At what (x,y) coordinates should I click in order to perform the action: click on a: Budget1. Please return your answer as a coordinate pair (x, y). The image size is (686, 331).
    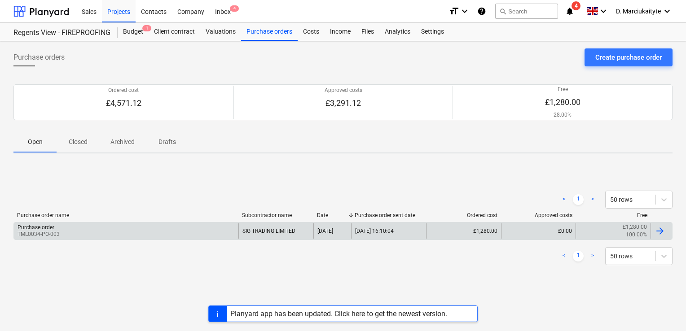
    Looking at the image, I should click on (133, 32).